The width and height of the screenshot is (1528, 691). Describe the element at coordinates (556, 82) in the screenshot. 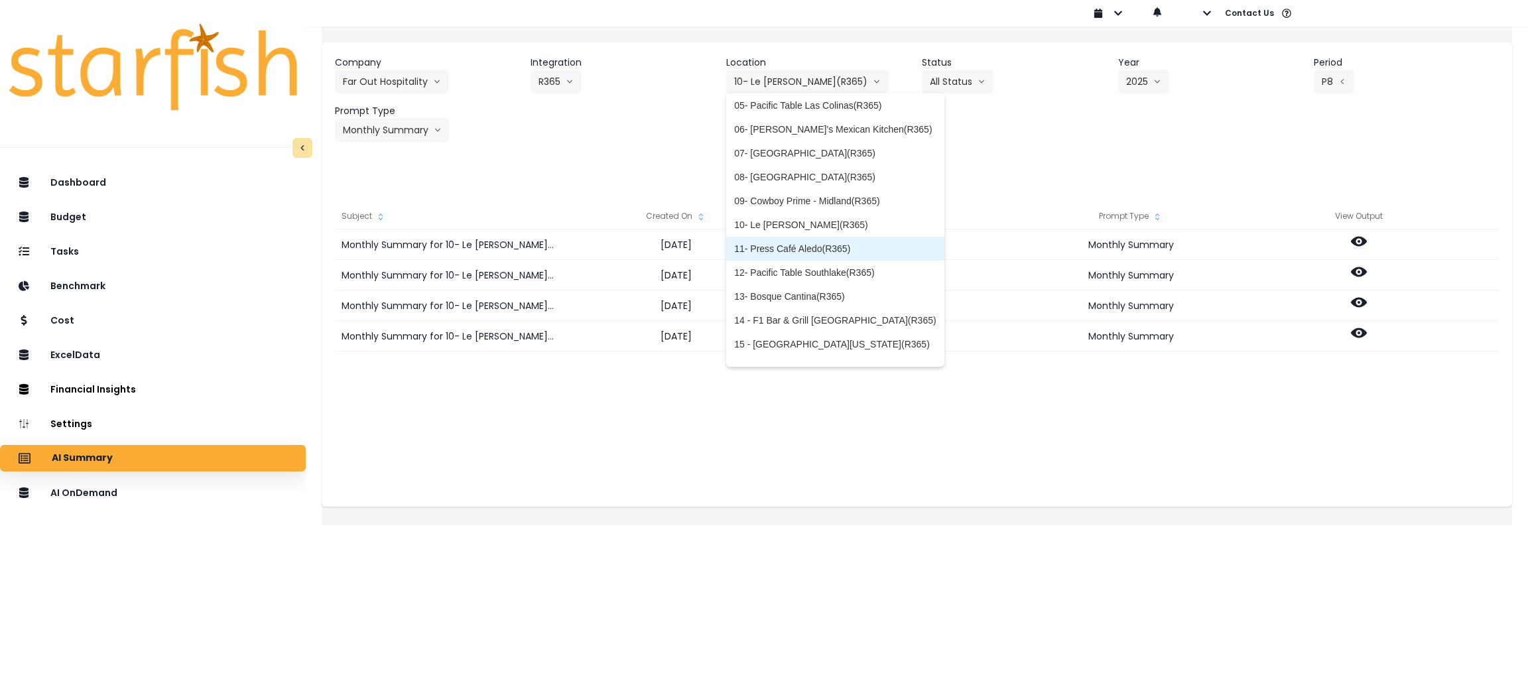

I see `button: R365arrow down line` at that location.